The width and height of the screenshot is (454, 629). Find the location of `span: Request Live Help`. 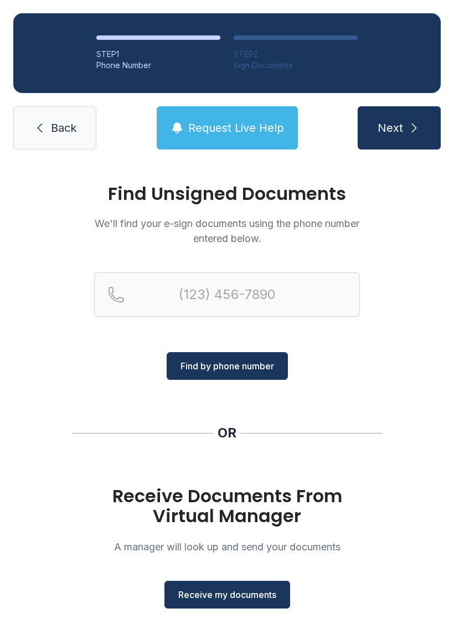

span: Request Live Help is located at coordinates (236, 128).